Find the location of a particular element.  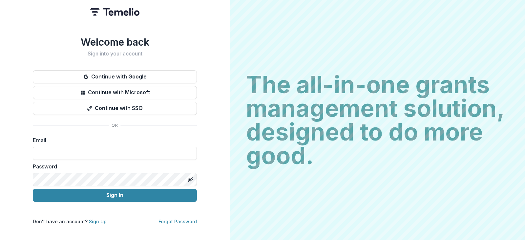

a: Sign Up is located at coordinates (98, 221).